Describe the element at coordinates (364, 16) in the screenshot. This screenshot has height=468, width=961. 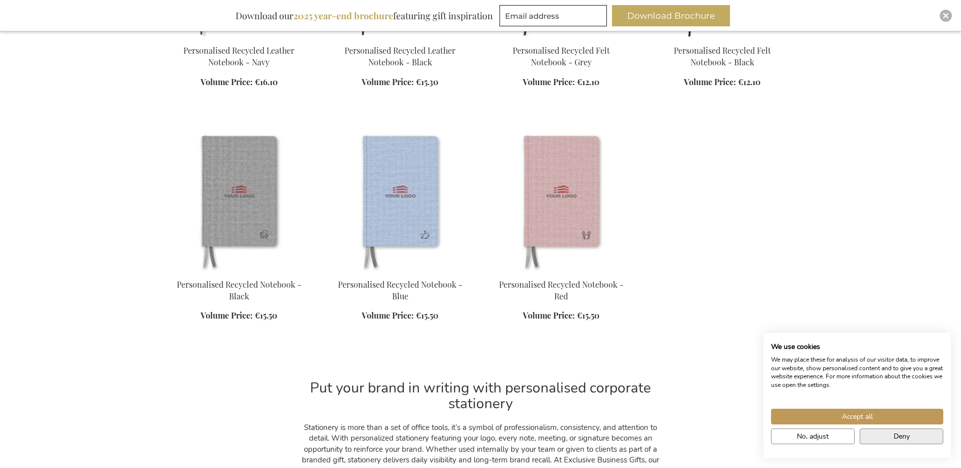
I see `div: Download our featuring gift inspiration` at that location.